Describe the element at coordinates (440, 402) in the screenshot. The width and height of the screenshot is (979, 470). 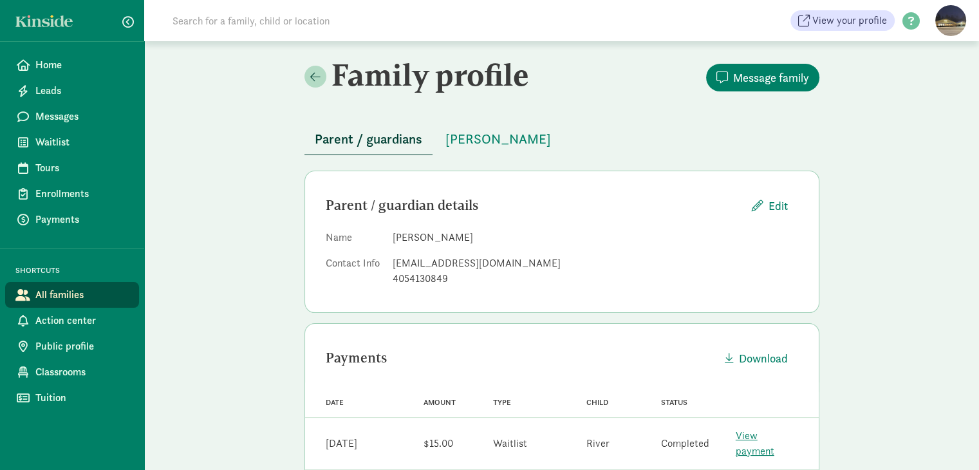
I see `span: Amount` at that location.